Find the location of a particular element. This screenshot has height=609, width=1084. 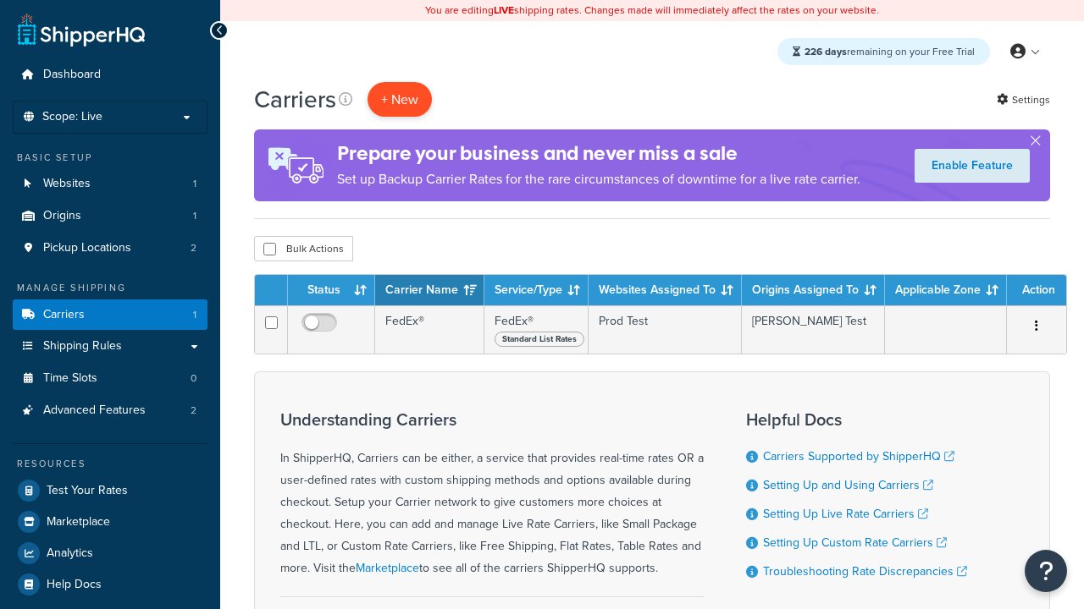

span: Pickup Locations is located at coordinates (87, 248).